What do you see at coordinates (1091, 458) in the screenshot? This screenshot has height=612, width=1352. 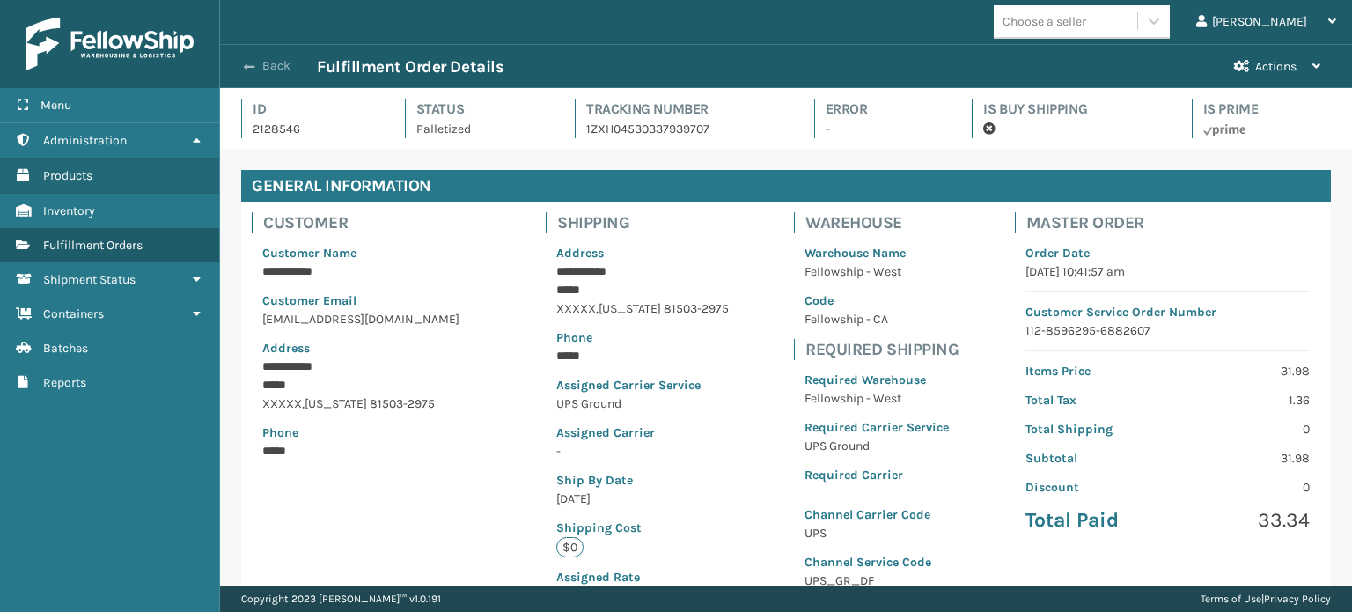 I see `p: Subtotal` at bounding box center [1091, 458].